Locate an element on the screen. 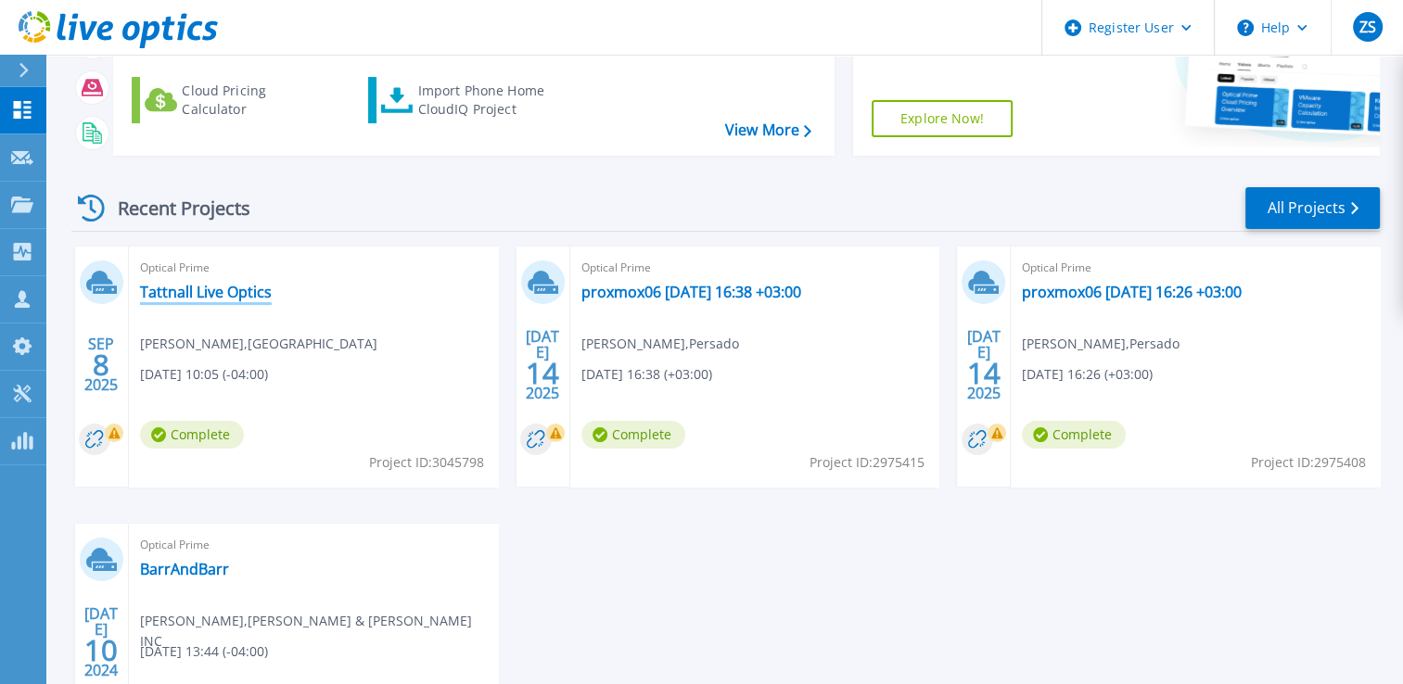  span: Project ID: 2975415 is located at coordinates (867, 463).